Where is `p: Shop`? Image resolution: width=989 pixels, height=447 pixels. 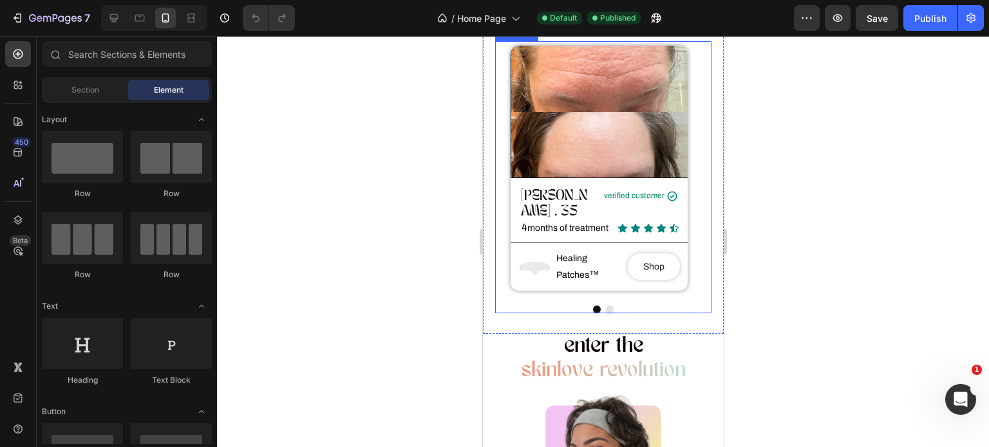
p: Shop is located at coordinates (171, 230).